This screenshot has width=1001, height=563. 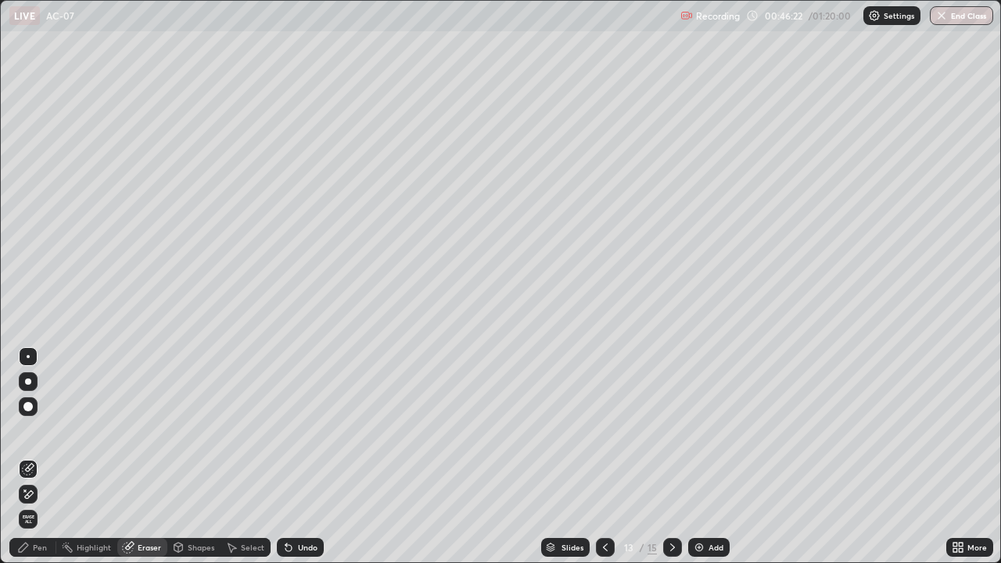 What do you see at coordinates (977, 548) in the screenshot?
I see `div: More` at bounding box center [977, 548].